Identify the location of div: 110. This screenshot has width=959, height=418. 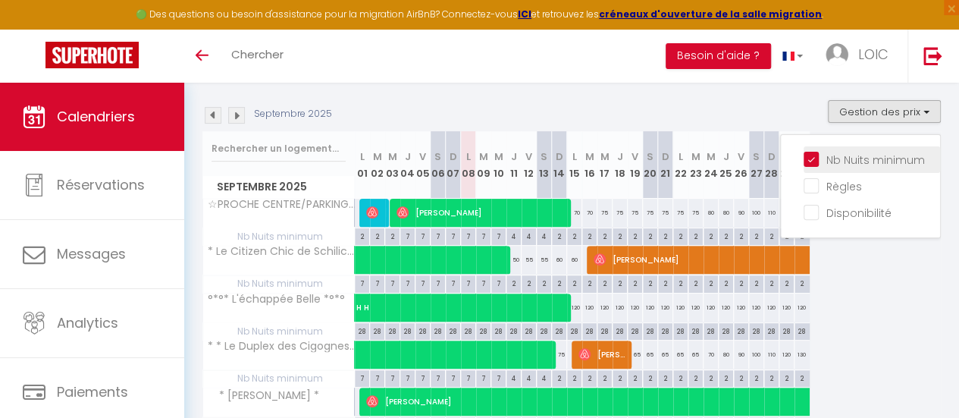
(771, 212).